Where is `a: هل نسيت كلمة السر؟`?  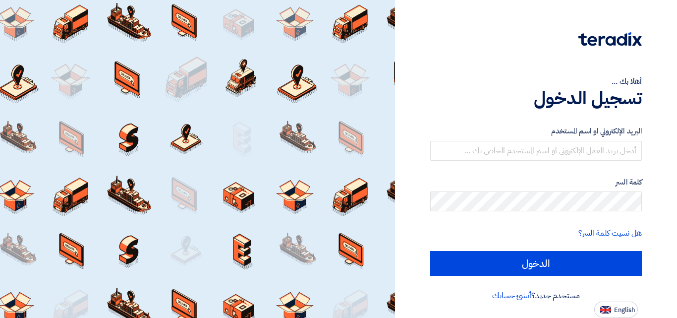 a: هل نسيت كلمة السر؟ is located at coordinates (610, 233).